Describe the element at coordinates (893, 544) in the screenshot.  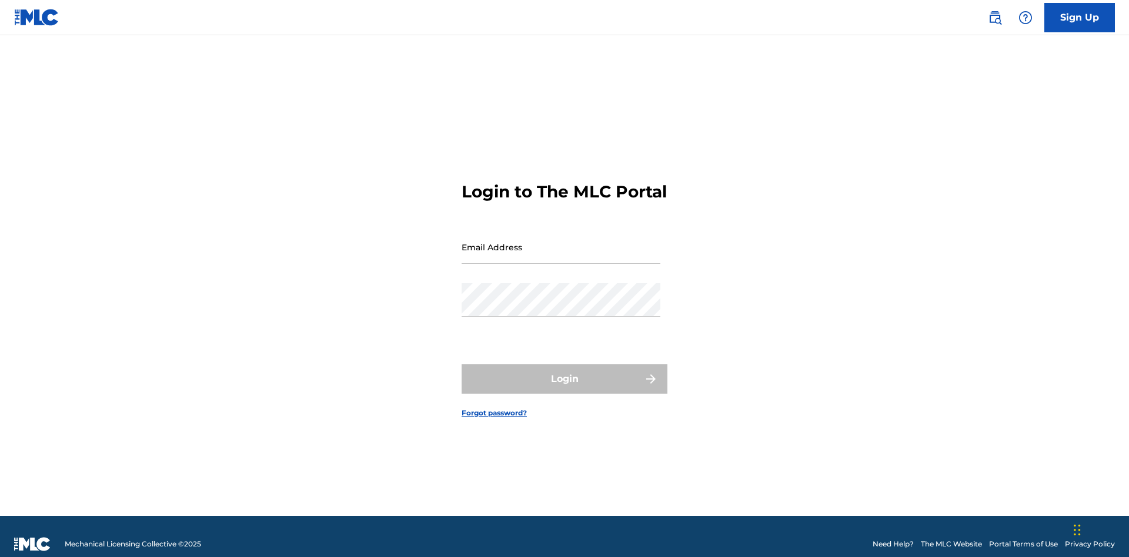
I see `a: Need Help?` at that location.